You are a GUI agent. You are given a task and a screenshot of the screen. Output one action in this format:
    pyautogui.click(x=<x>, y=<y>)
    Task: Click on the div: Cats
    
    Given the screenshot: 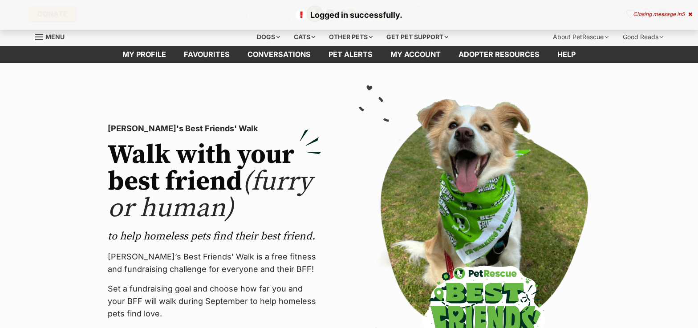 What is the action you would take?
    pyautogui.click(x=304, y=37)
    